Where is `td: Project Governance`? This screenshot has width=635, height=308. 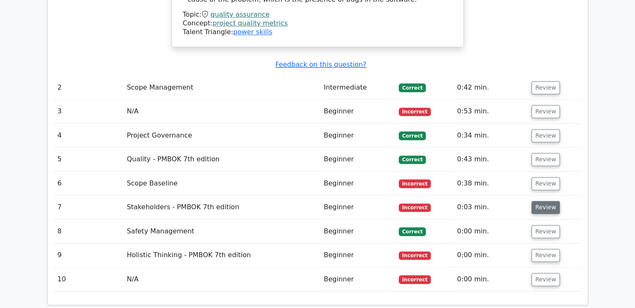
td: Project Governance is located at coordinates (222, 136).